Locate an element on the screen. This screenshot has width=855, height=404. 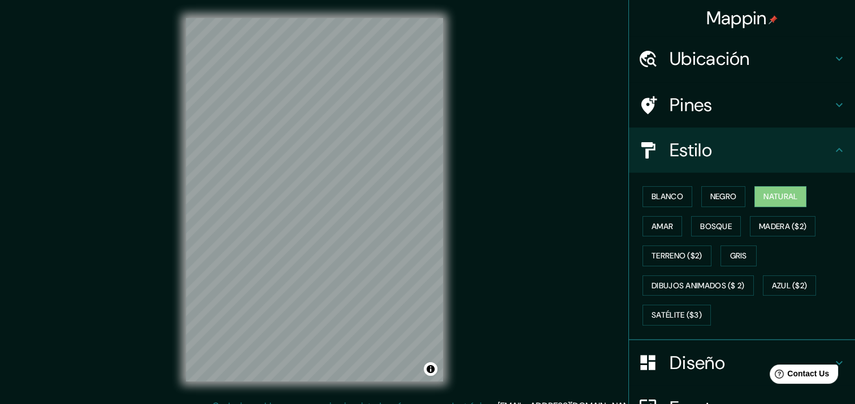
button: Alternar atribución is located at coordinates (430, 369).